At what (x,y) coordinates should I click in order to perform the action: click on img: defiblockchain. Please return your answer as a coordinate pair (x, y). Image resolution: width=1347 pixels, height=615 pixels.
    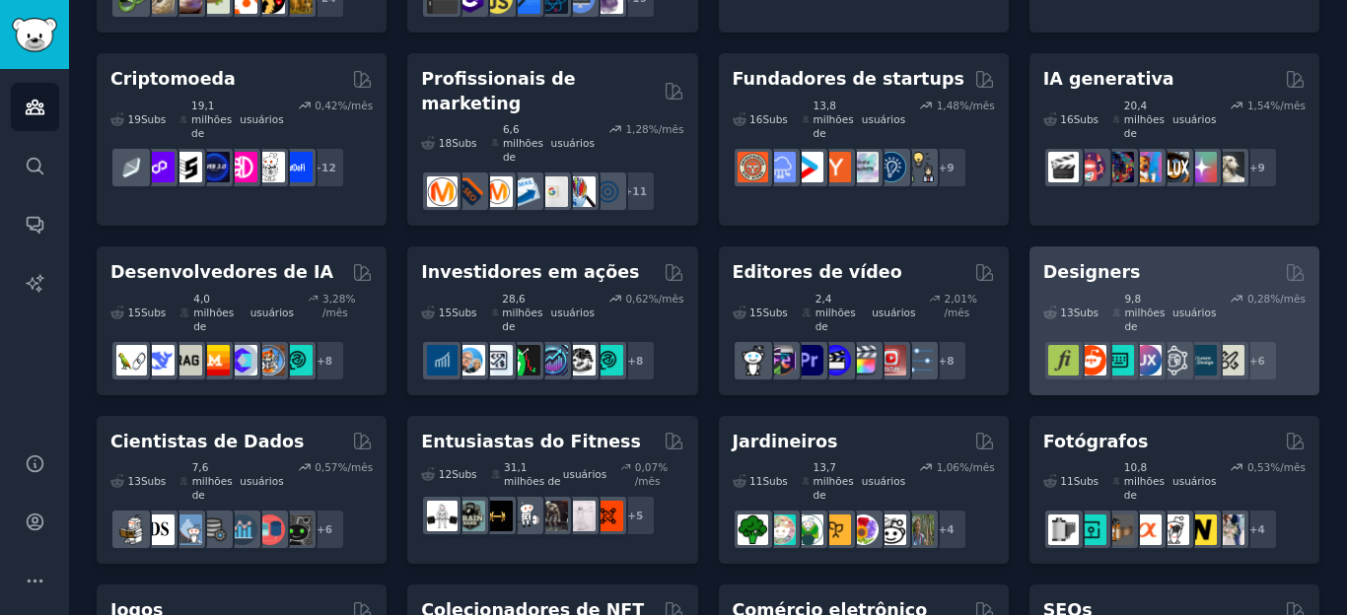
    Looking at the image, I should click on (242, 167).